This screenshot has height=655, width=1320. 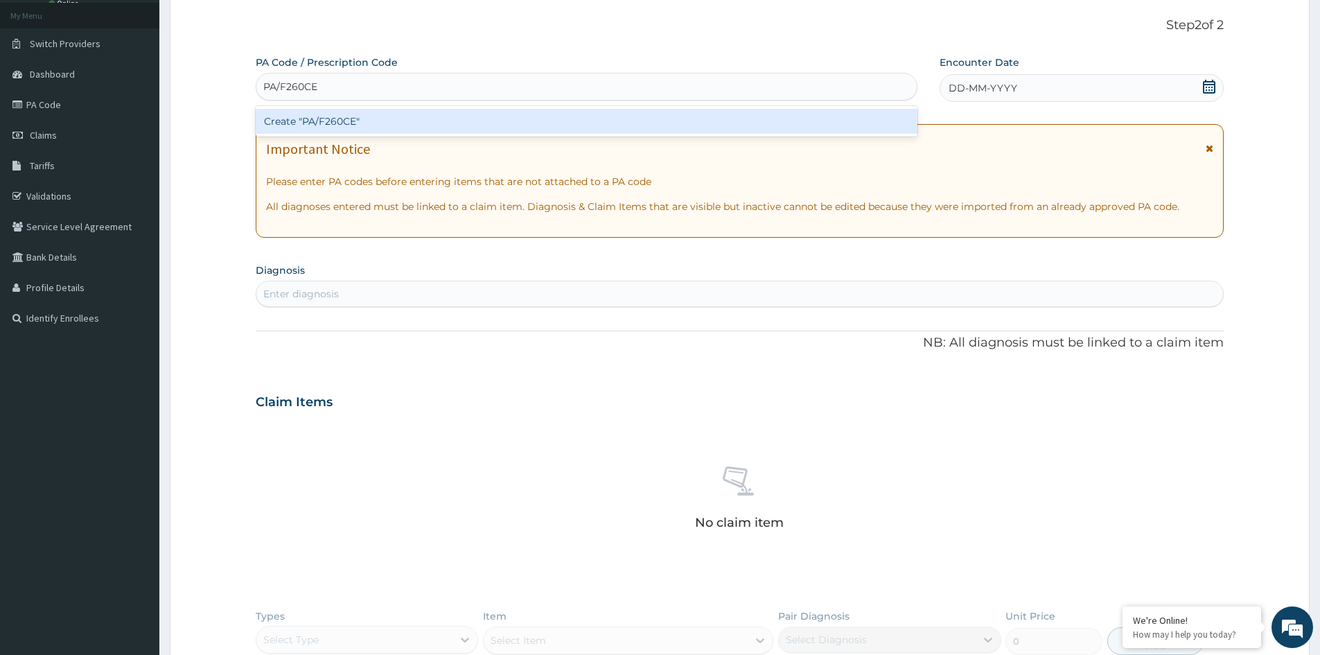 I want to click on div: Create "PA/F260CE", so click(x=586, y=121).